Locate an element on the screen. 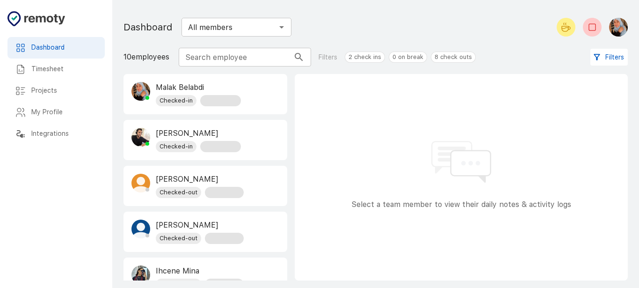 This screenshot has height=288, width=639. div: Projects is located at coordinates (56, 91).